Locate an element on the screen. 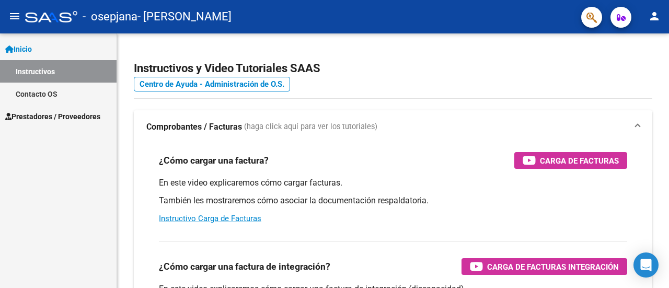 The image size is (669, 288). span: (haga click aquí para ver los tutoriales) is located at coordinates (310, 127).